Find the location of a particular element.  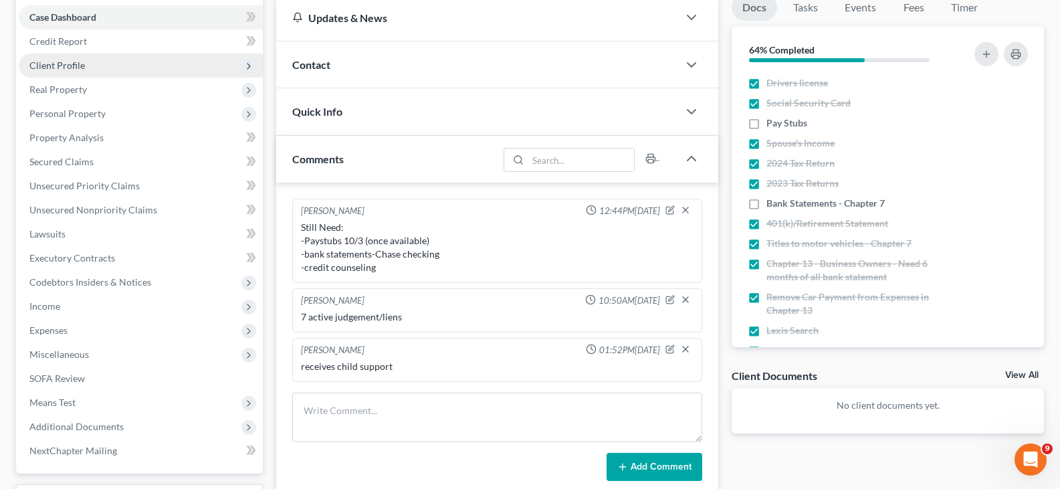

span: Lexis Search is located at coordinates (793, 331).